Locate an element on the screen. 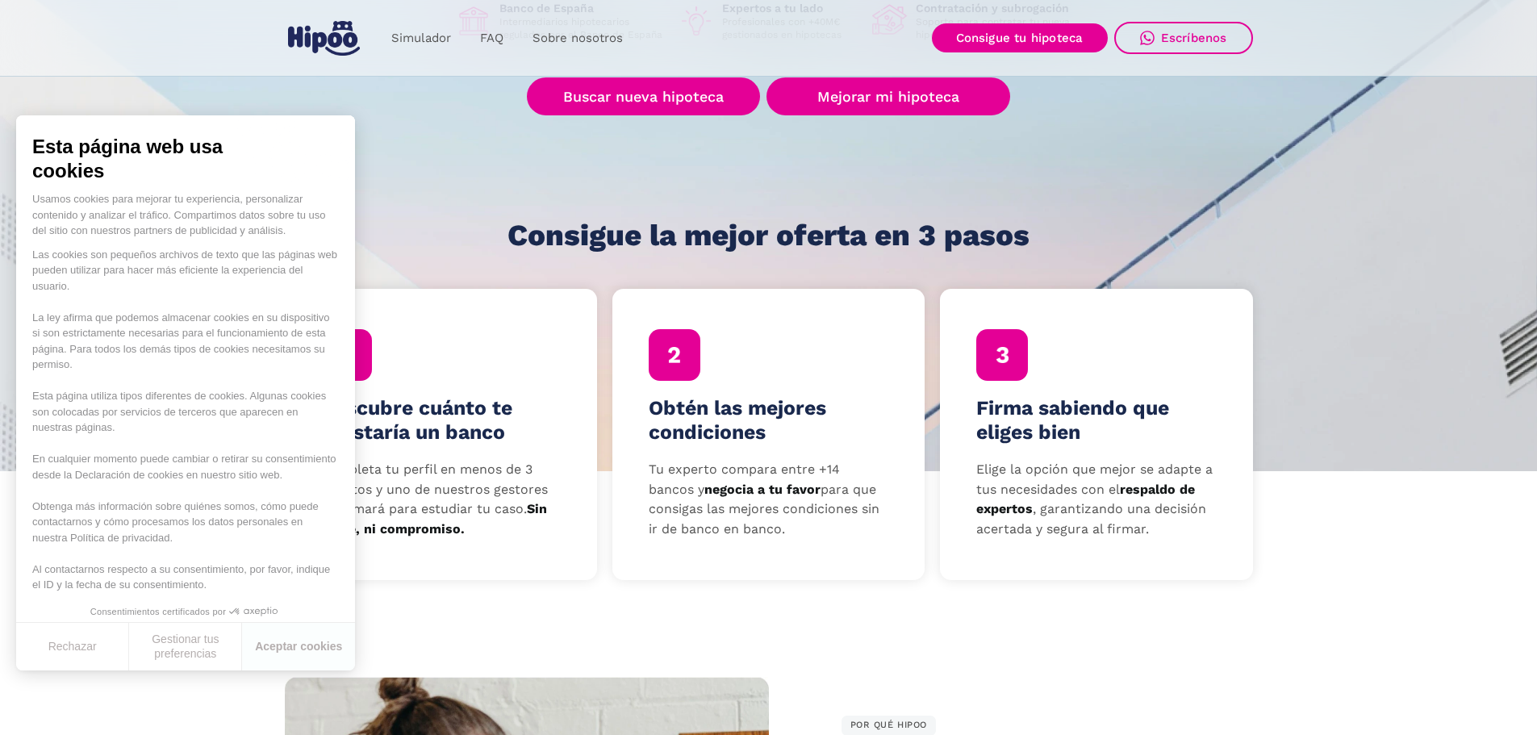 The height and width of the screenshot is (735, 1537). h4: Descubre cuánto te prestaría un banco is located at coordinates (441, 420).